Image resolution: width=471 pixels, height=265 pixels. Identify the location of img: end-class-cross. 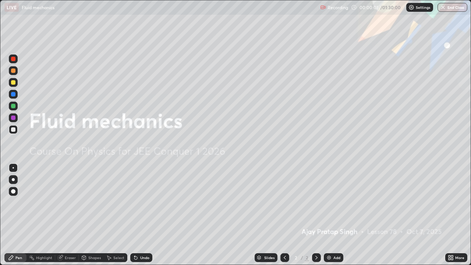
(443, 7).